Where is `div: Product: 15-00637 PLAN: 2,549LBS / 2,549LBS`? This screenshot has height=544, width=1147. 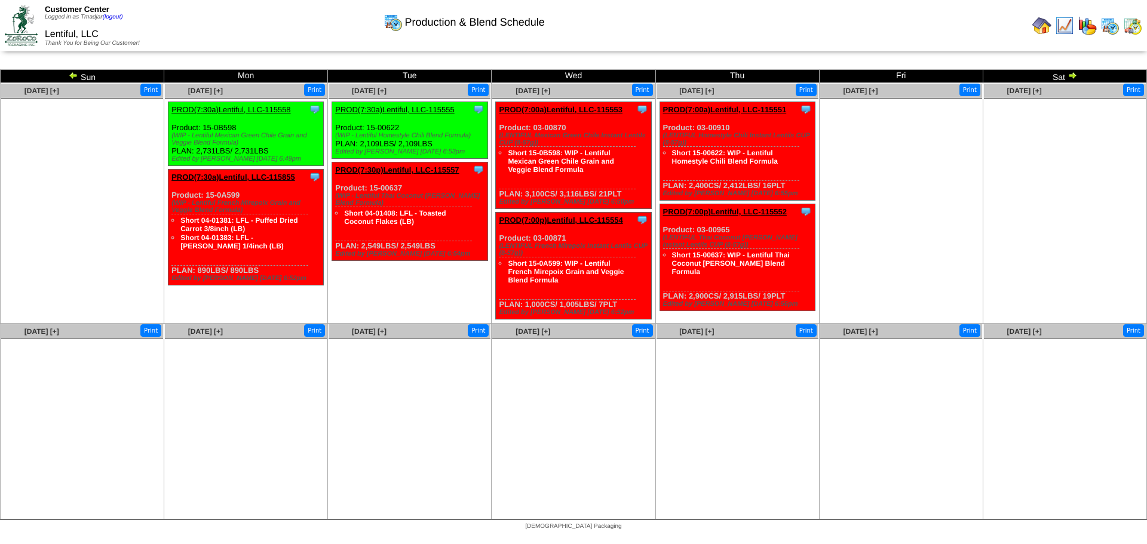
div: Product: 15-00637 PLAN: 2,549LBS / 2,549LBS is located at coordinates (410, 212).